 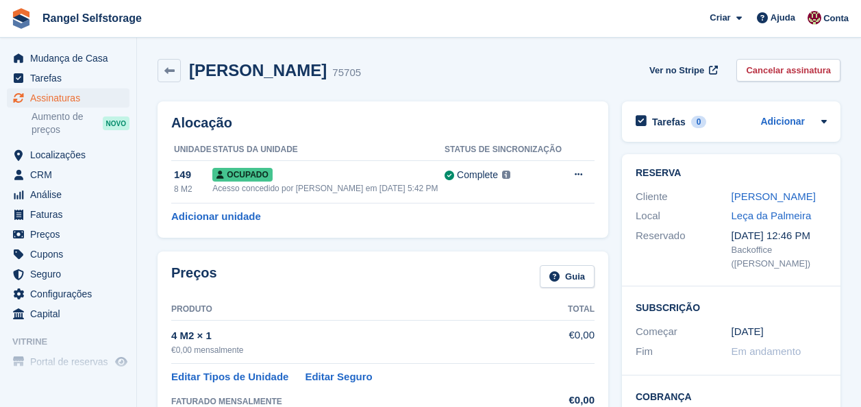 What do you see at coordinates (21, 18) in the screenshot?
I see `img: stora-icon-8386f47178a22dfd0bd8f6a31ec36ba5ce8667c1dd55bd0f319d3a0aa187defe.svg` at bounding box center [21, 18].